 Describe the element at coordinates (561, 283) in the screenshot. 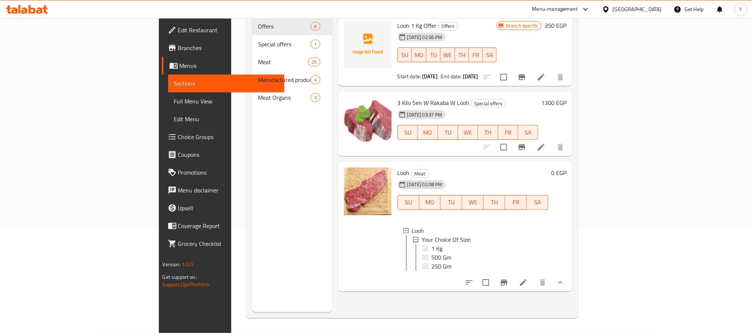

I see `svg: Show Choices` at that location.